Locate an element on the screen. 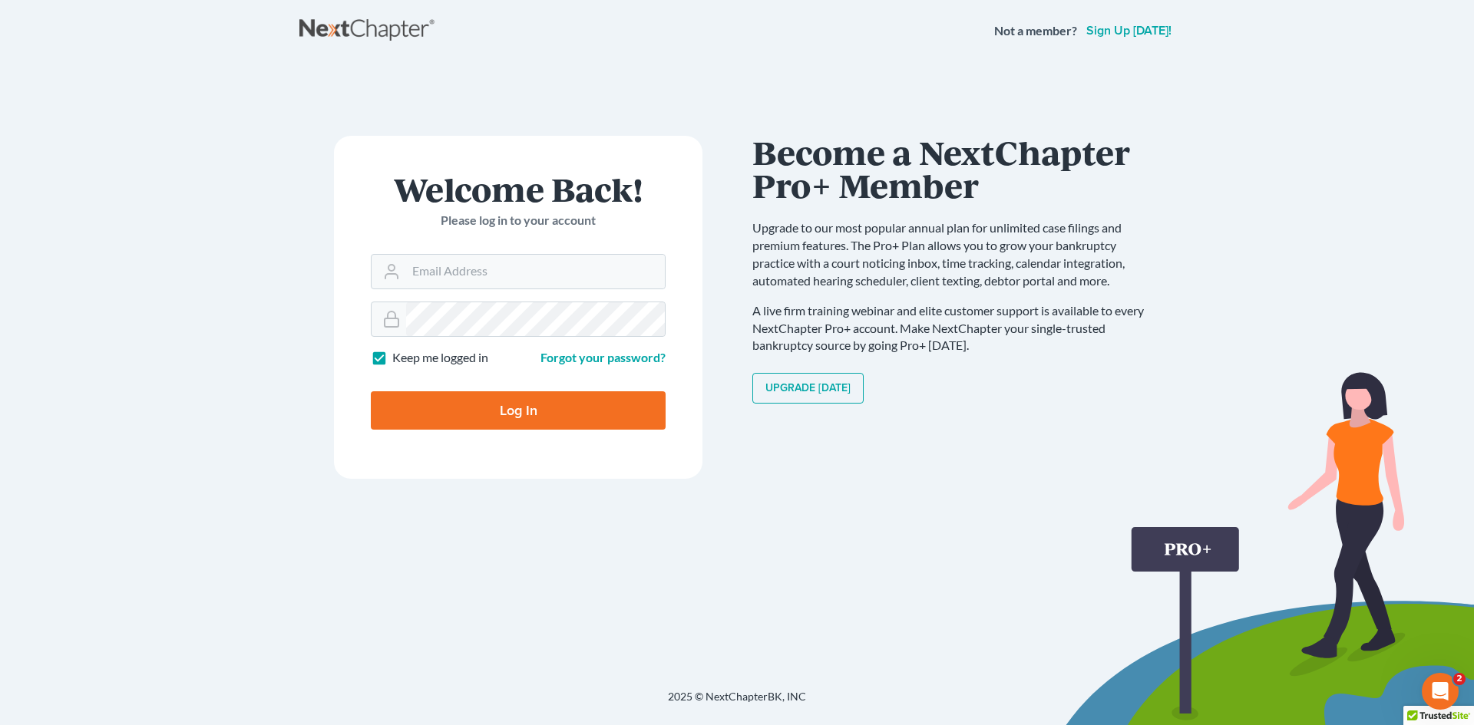 Image resolution: width=1474 pixels, height=725 pixels. div: 2025 © NextChapterBK, INC is located at coordinates (737, 703).